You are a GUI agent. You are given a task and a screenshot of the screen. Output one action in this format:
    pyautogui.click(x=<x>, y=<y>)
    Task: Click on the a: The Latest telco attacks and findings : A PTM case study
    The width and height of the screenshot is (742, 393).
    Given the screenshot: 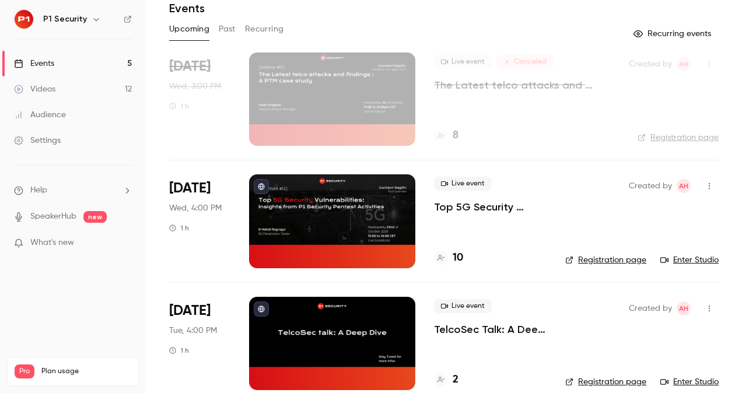 What is the action you would take?
    pyautogui.click(x=522, y=85)
    